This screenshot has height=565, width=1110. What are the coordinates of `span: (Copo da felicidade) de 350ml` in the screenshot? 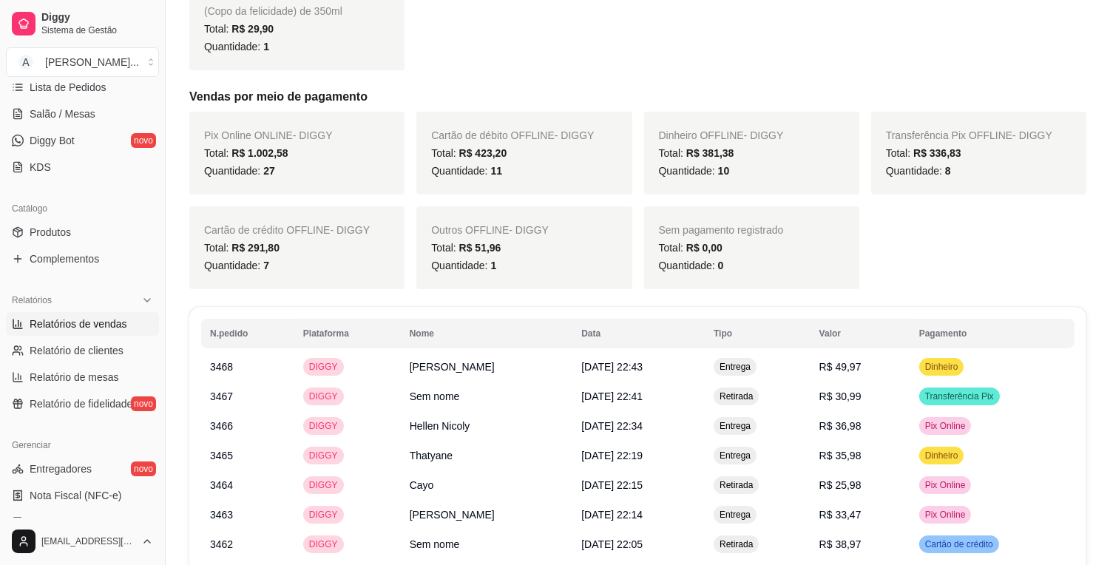 It's located at (273, 11).